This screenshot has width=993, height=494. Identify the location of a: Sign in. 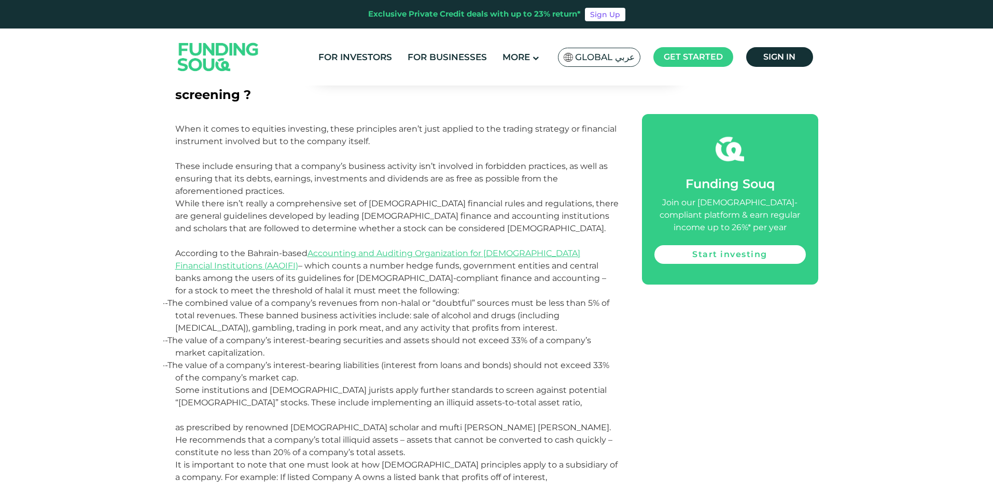
(779, 57).